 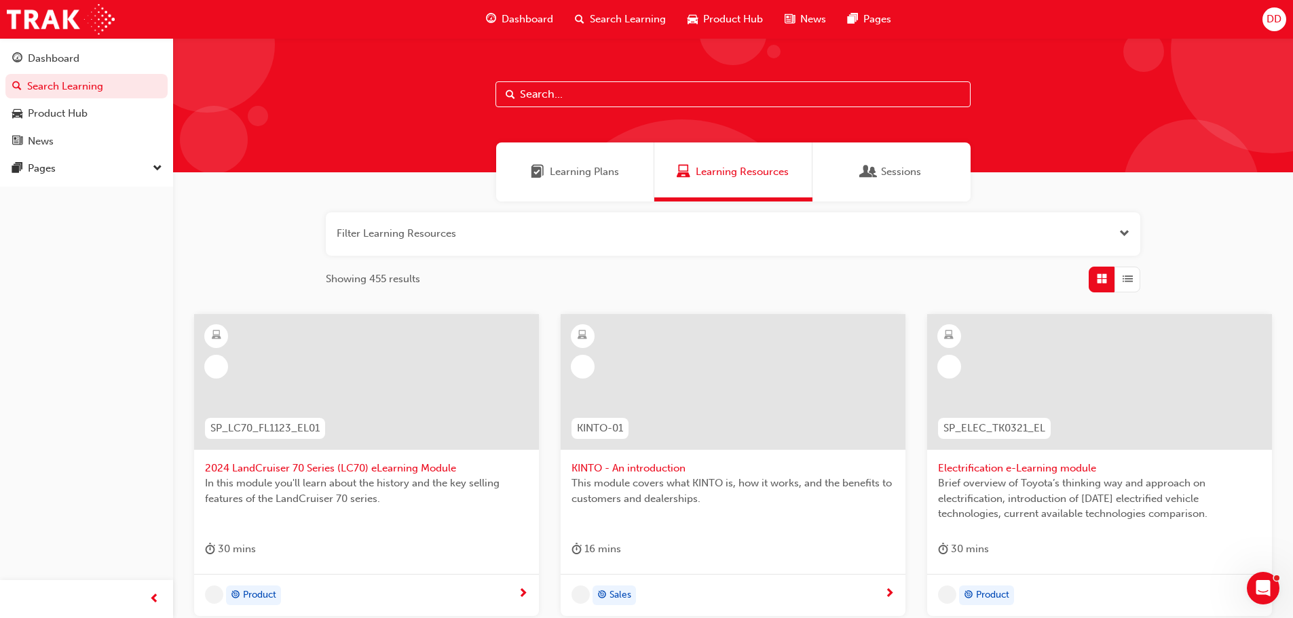 What do you see at coordinates (1102, 279) in the screenshot?
I see `span: Grid` at bounding box center [1102, 279].